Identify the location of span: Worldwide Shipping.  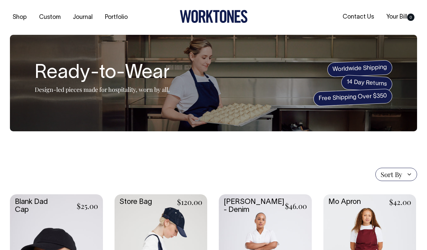
(360, 69).